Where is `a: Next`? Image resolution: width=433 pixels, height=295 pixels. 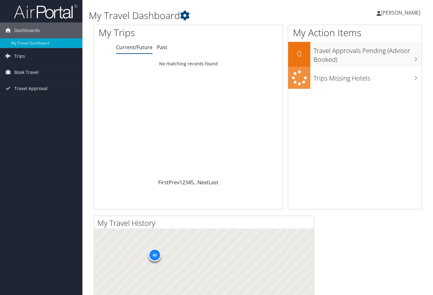 a: Next is located at coordinates (203, 182).